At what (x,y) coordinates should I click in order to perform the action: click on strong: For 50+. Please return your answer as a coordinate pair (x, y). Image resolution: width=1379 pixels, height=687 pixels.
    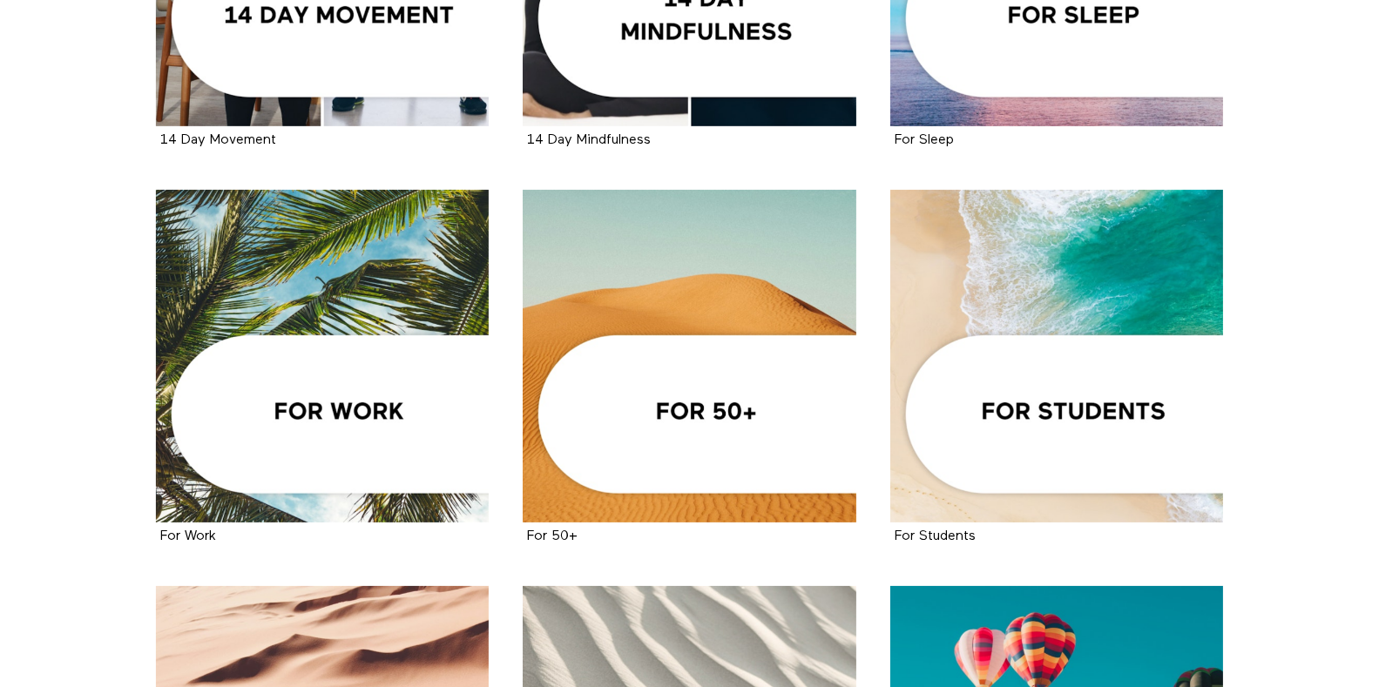
    Looking at the image, I should click on (552, 536).